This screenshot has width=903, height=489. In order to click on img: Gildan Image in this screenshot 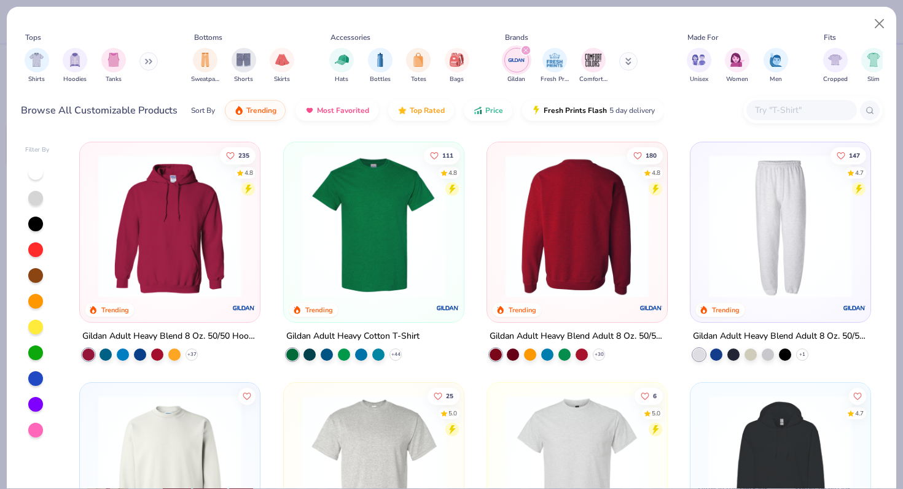, I will do `click(516, 60)`.